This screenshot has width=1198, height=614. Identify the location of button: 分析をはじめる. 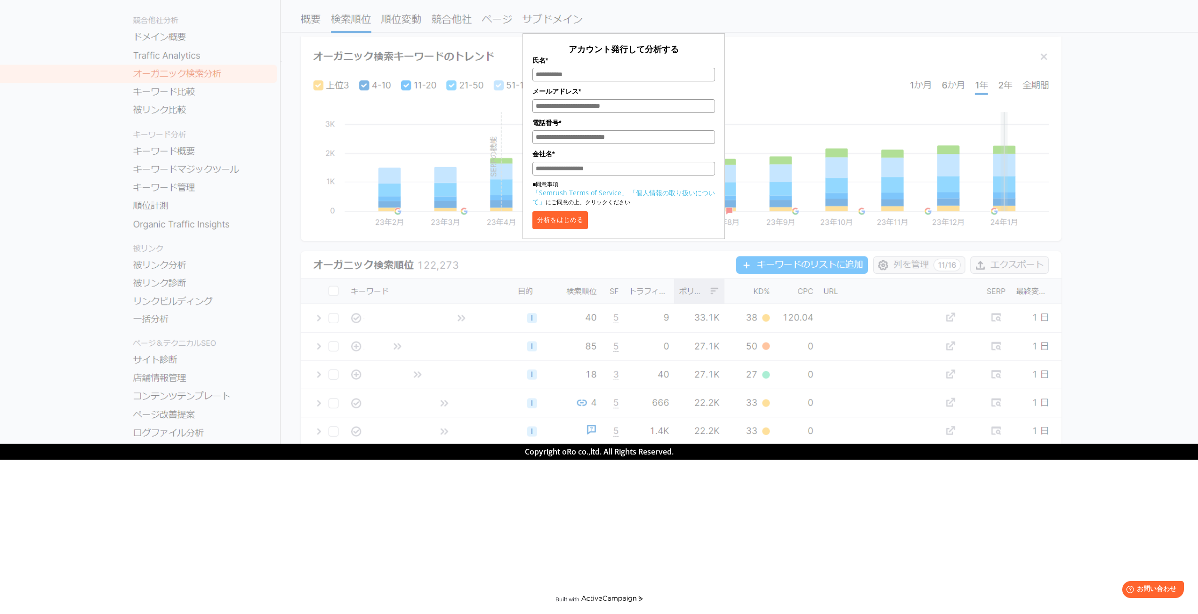
(560, 220).